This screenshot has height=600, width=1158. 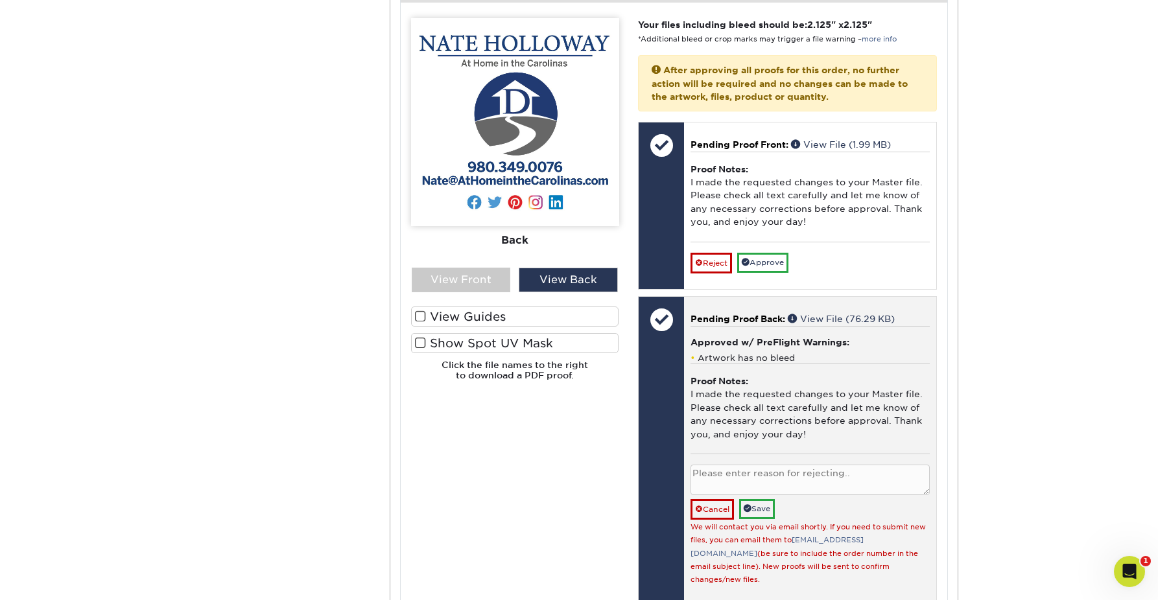 I want to click on a: View File (1.99 MB), so click(x=841, y=145).